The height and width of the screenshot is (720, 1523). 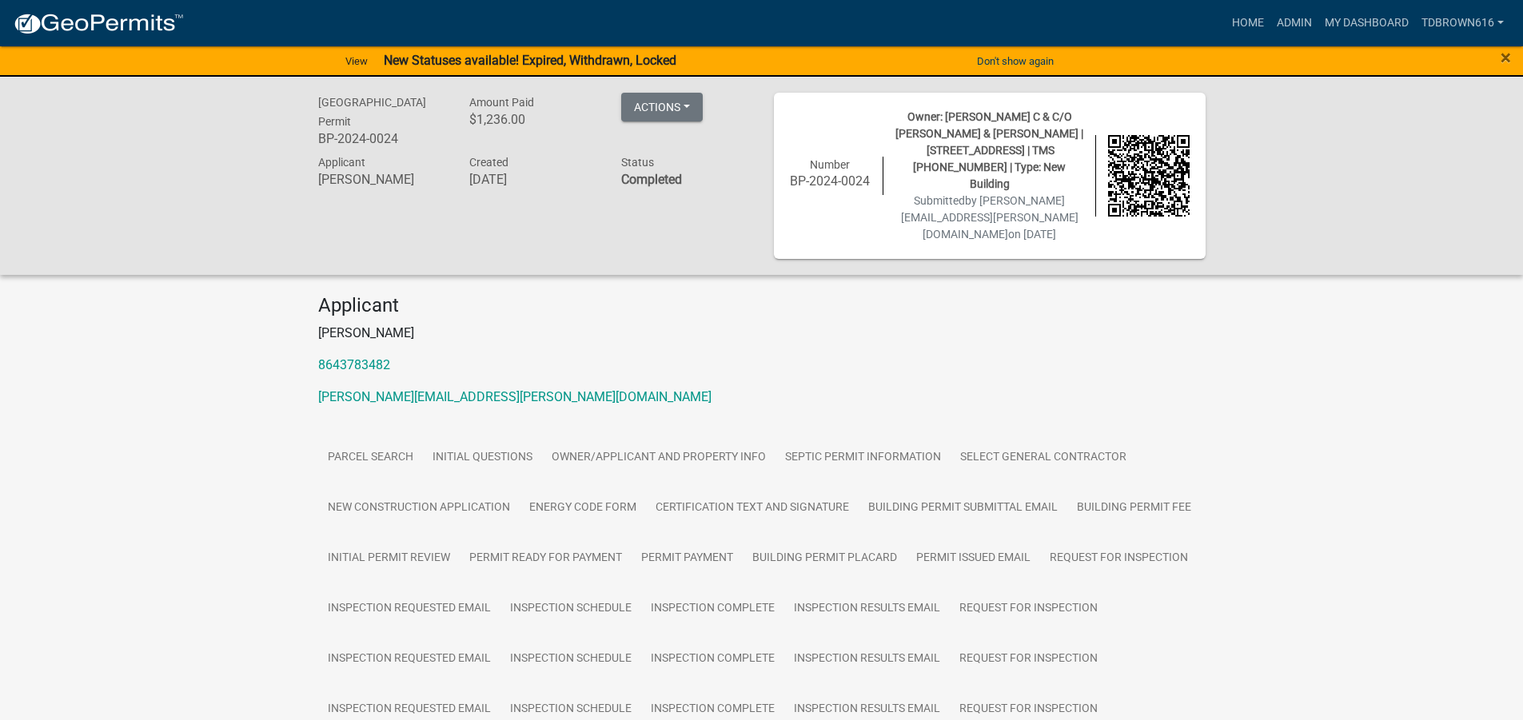 What do you see at coordinates (1134, 509) in the screenshot?
I see `a: Building Permit Fee` at bounding box center [1134, 509].